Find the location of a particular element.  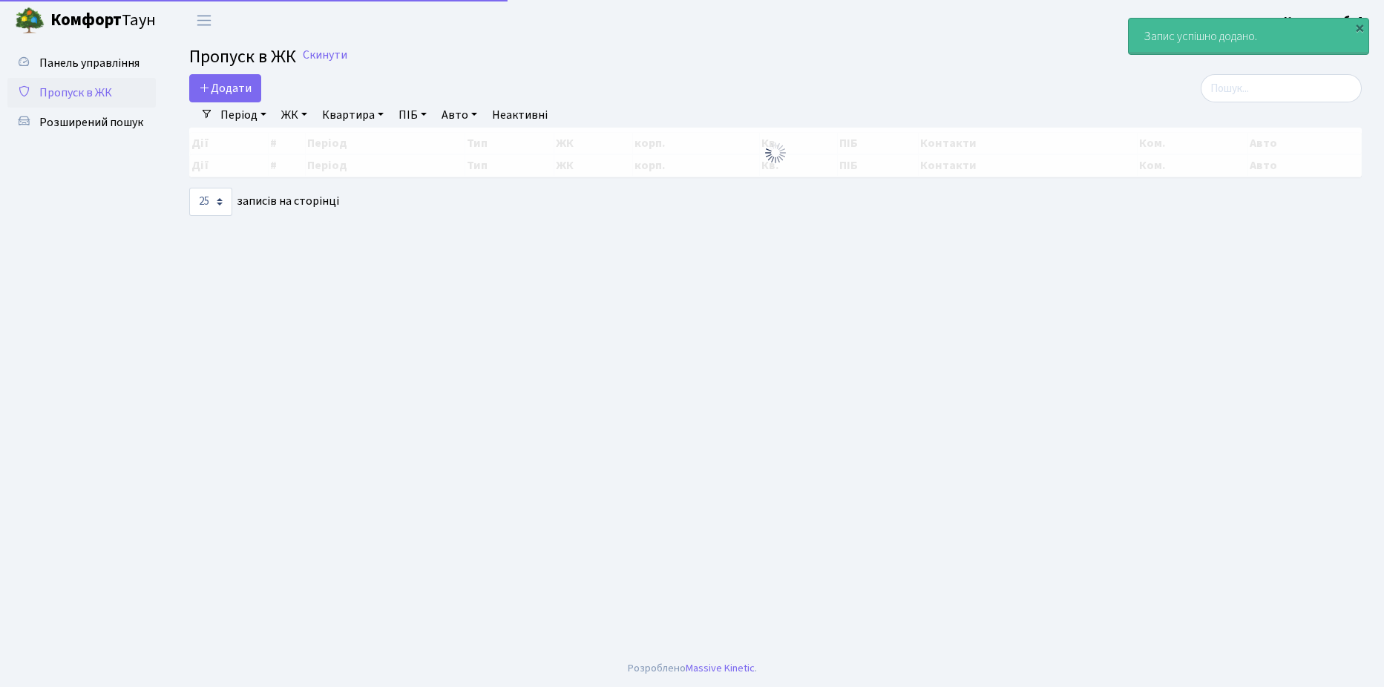

span: Таун is located at coordinates (103, 21).